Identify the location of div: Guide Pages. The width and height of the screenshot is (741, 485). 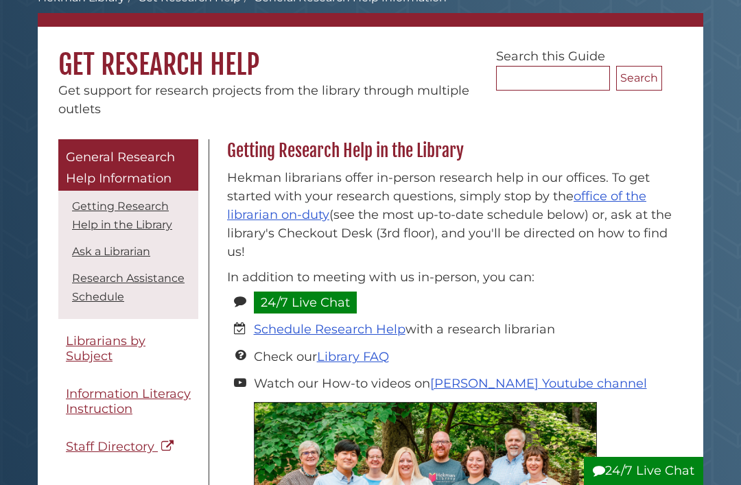
(128, 304).